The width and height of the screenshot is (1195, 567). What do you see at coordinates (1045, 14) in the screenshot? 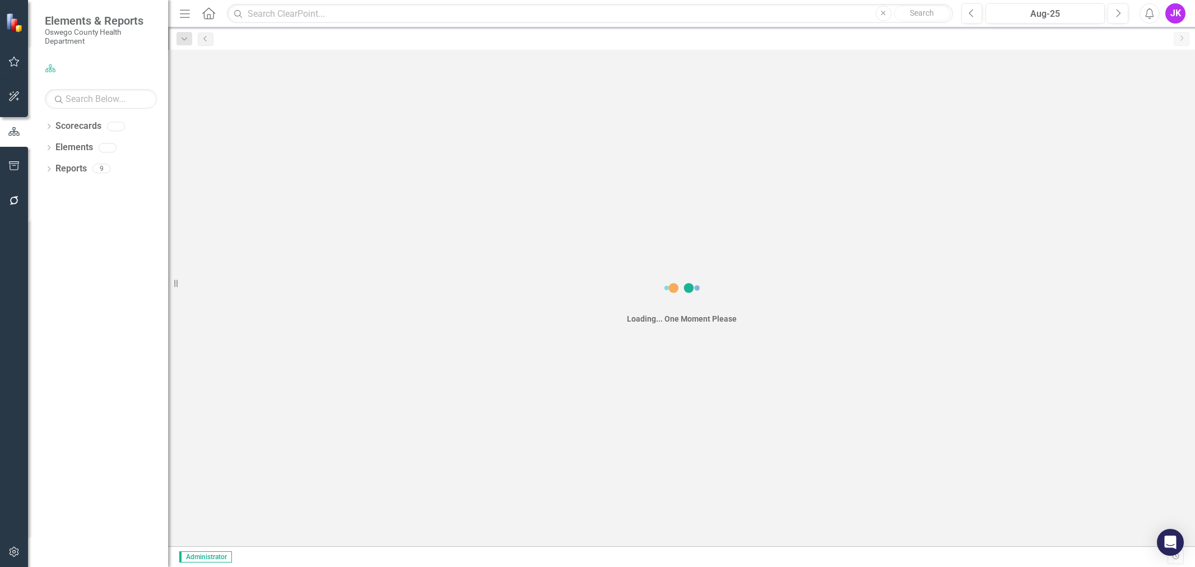
I see `div: Aug-25` at bounding box center [1045, 14].